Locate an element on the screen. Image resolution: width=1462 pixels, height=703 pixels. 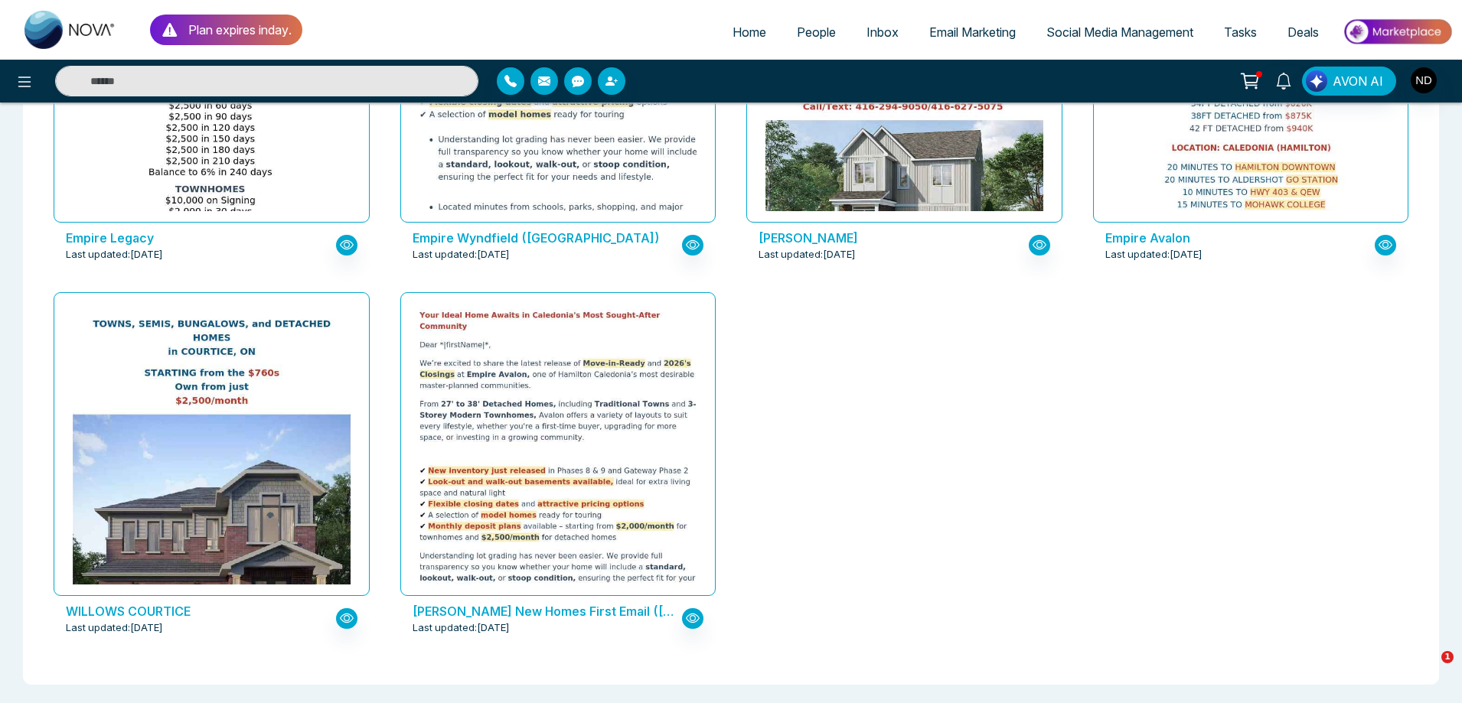
span: People is located at coordinates (816, 32).